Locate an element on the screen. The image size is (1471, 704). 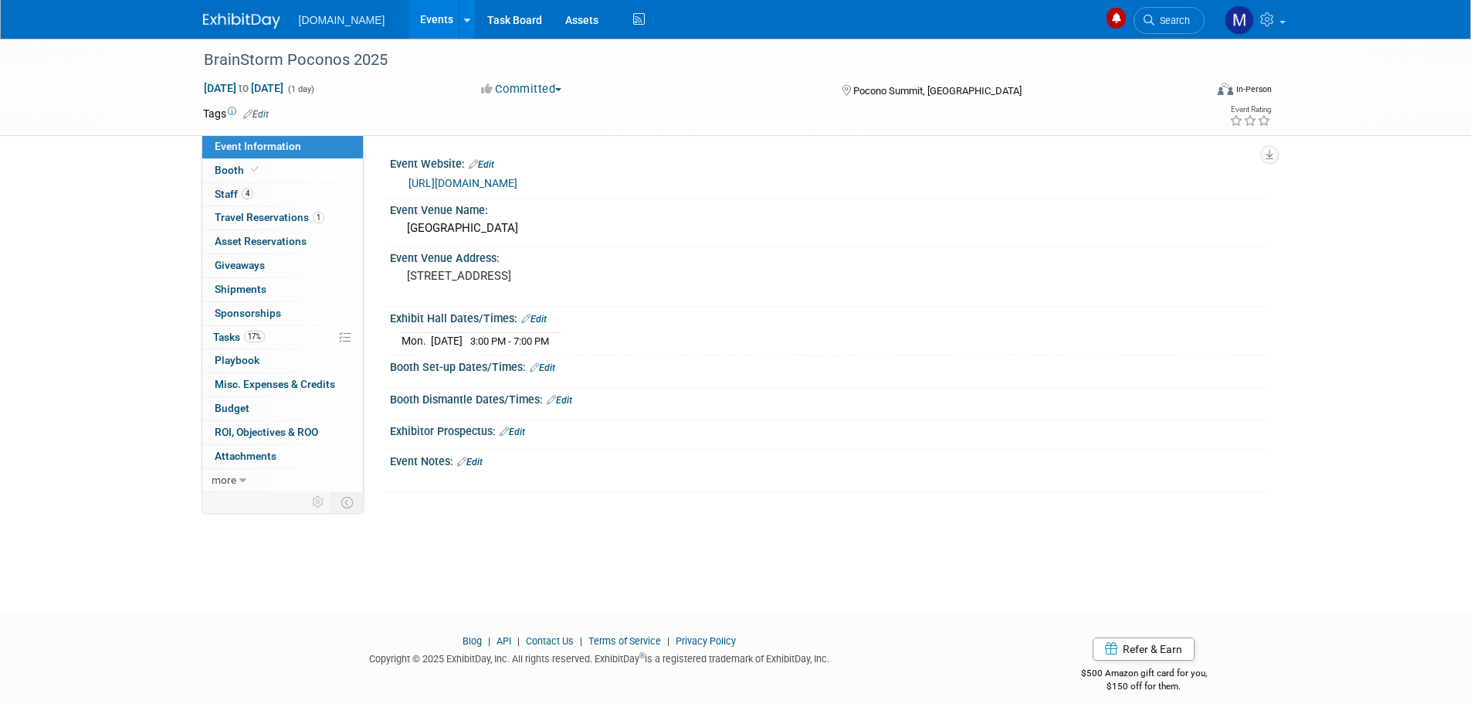
div: Exhibit Hall Dates/Times: is located at coordinates (829, 317).